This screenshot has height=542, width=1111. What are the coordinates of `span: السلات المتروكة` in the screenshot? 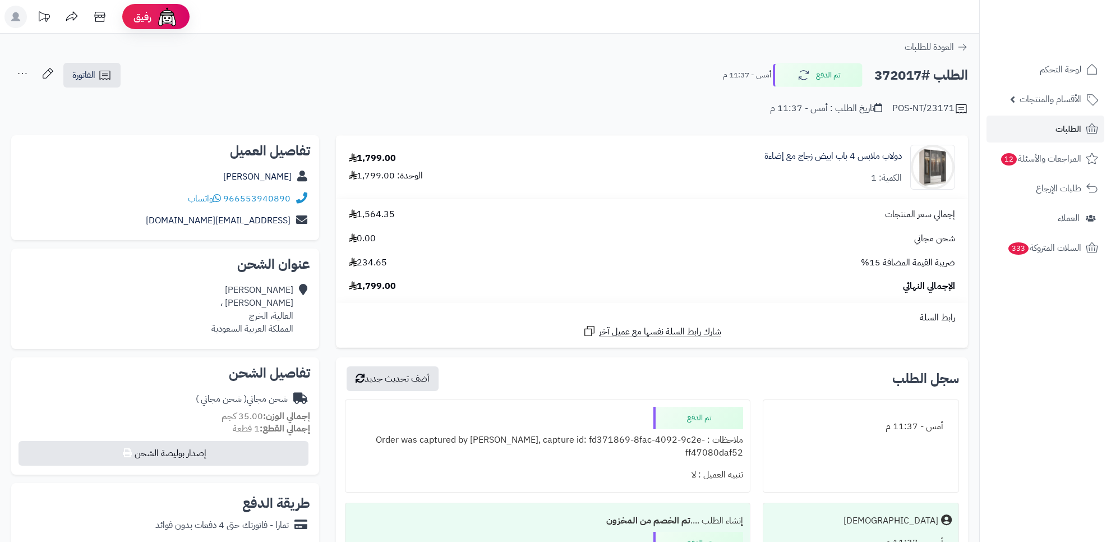 It's located at (1044, 248).